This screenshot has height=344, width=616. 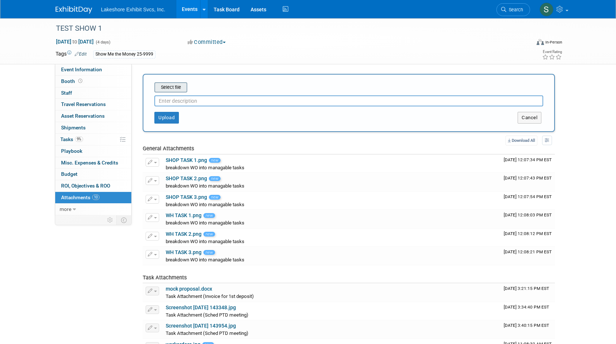 I want to click on a: Download All, so click(x=522, y=141).